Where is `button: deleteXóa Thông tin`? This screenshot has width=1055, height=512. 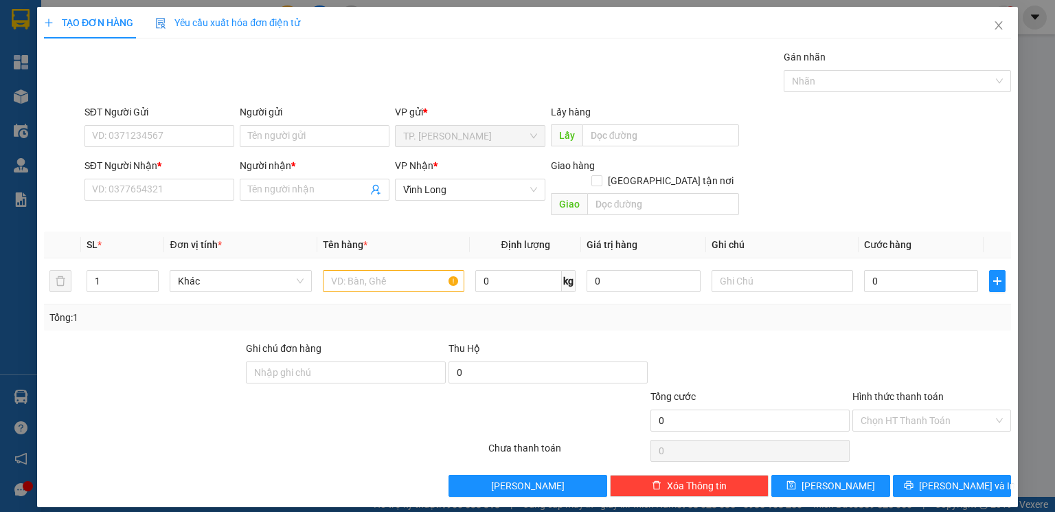 button: deleteXóa Thông tin is located at coordinates (689, 486).